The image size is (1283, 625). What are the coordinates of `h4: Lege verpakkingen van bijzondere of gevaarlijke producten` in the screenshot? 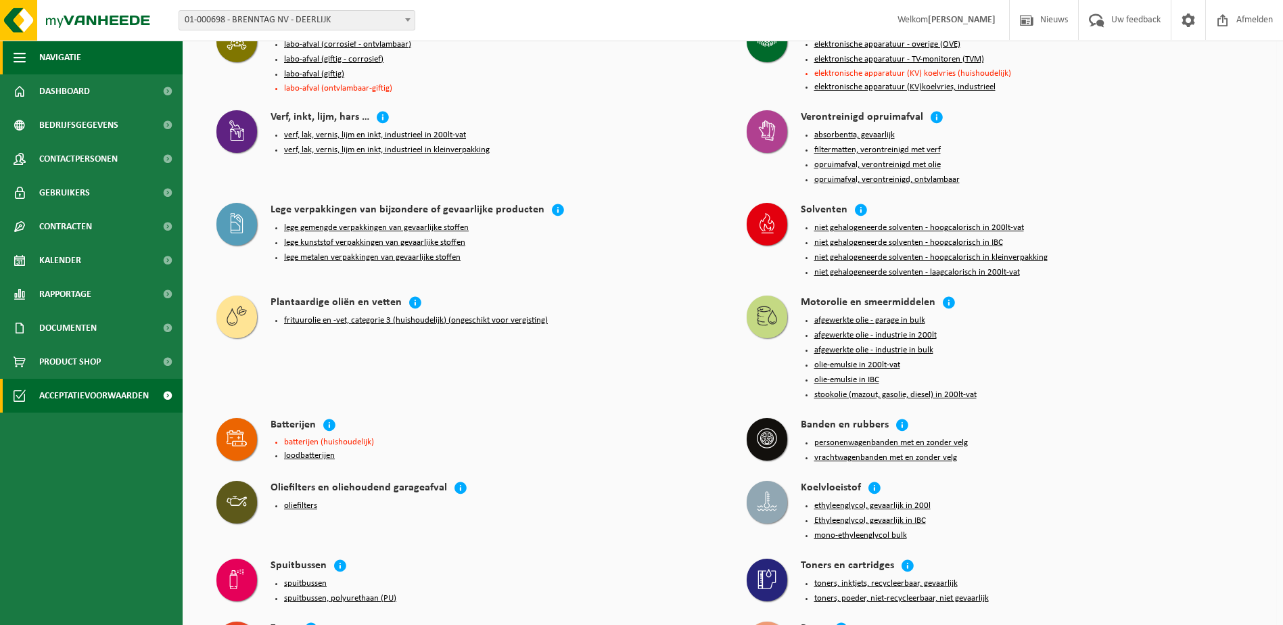 It's located at (407, 210).